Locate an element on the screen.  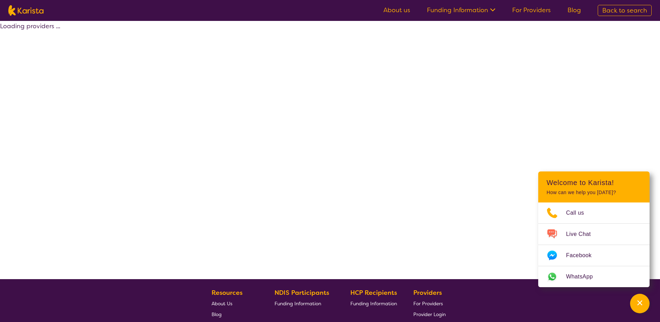
span: For Providers is located at coordinates (428, 303).